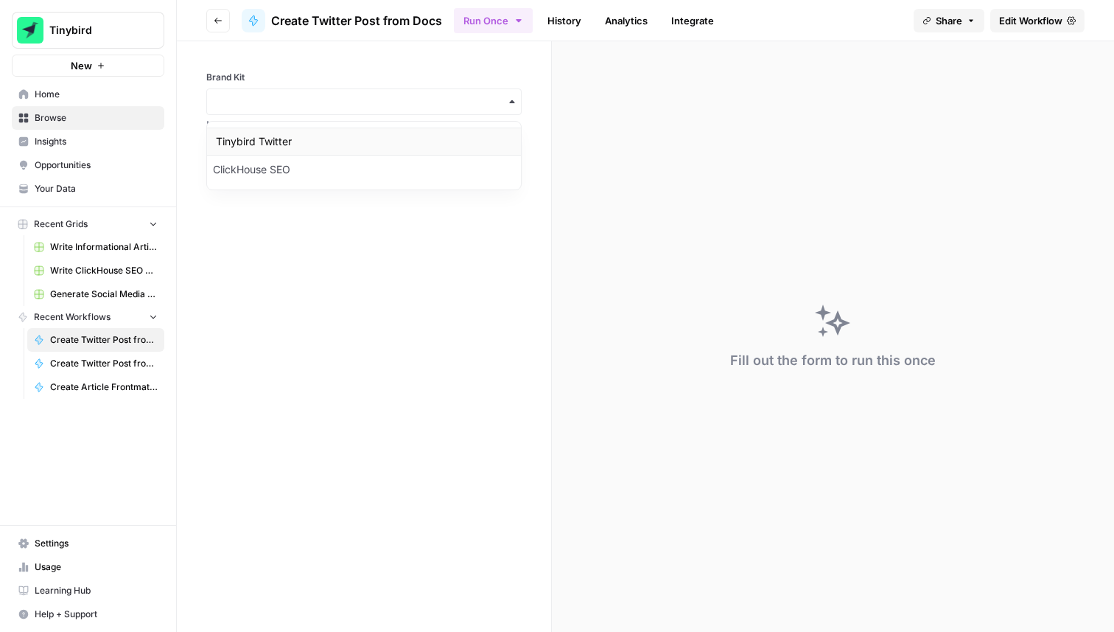  What do you see at coordinates (96, 271) in the screenshot?
I see `a: Write ClickHouse SEO Article` at bounding box center [96, 271].